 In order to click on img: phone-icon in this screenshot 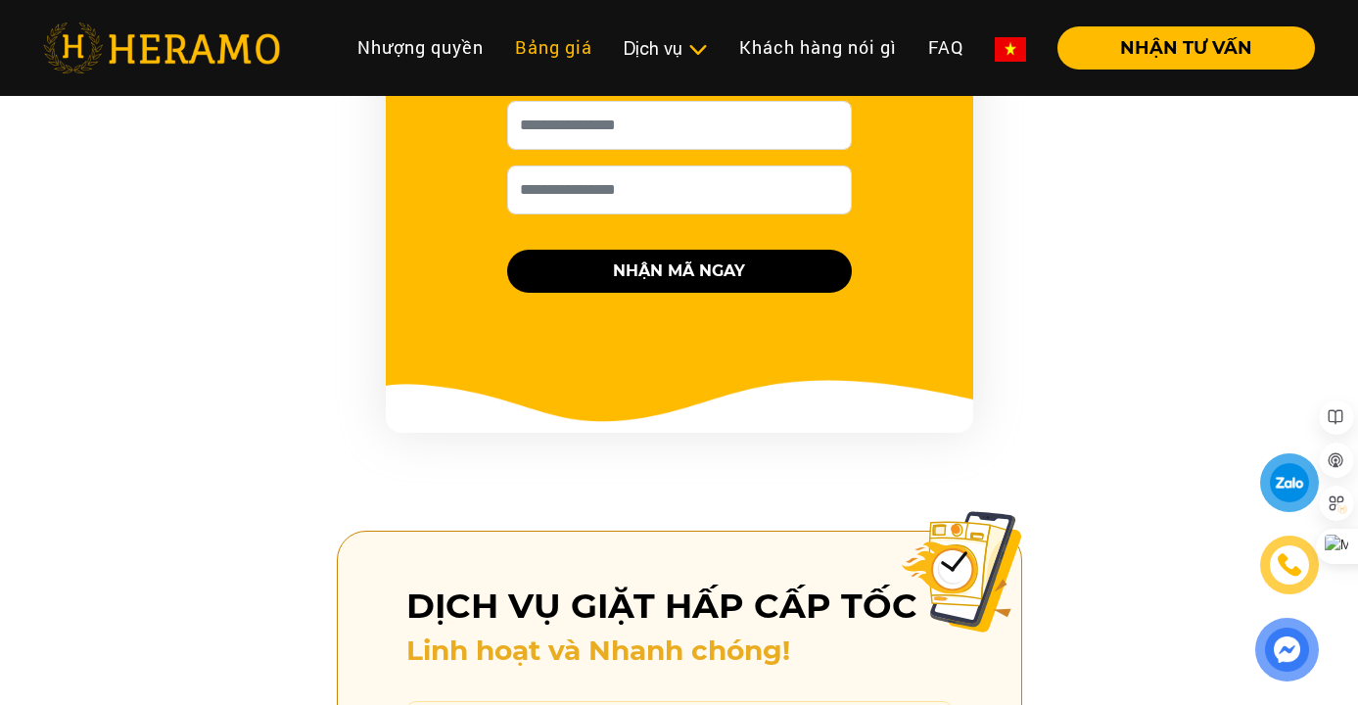, I will do `click(1288, 565)`.